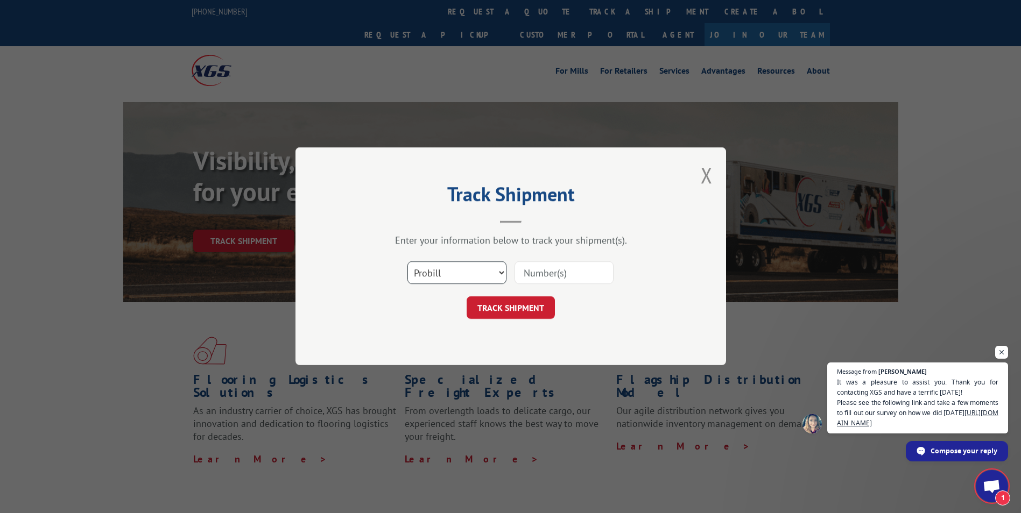 This screenshot has width=1021, height=513. I want to click on span: 1, so click(1002, 498).